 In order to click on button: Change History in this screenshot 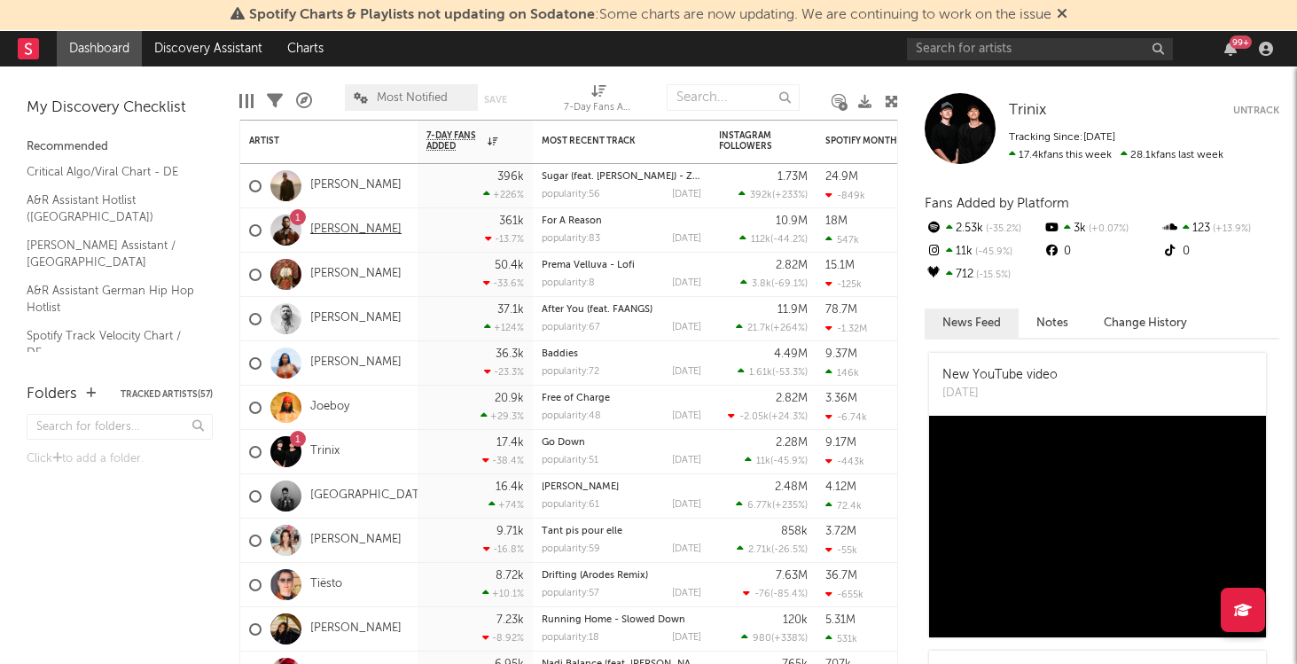, I will do `click(1146, 323)`.